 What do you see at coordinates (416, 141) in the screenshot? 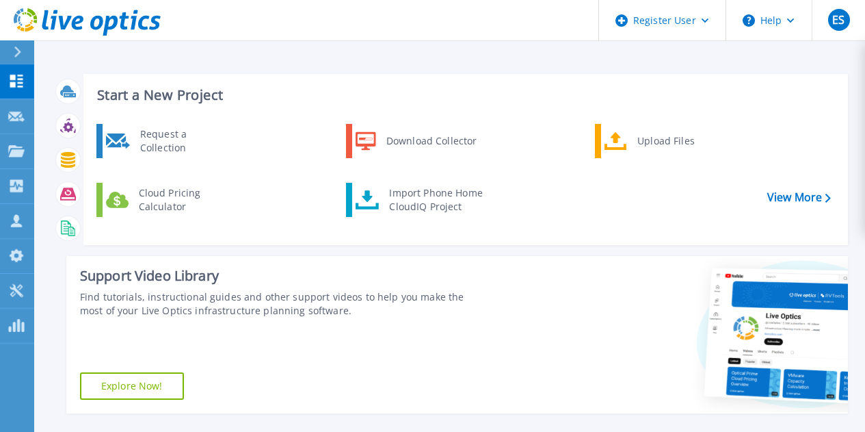
I see `a: Download Collector` at bounding box center [416, 141].